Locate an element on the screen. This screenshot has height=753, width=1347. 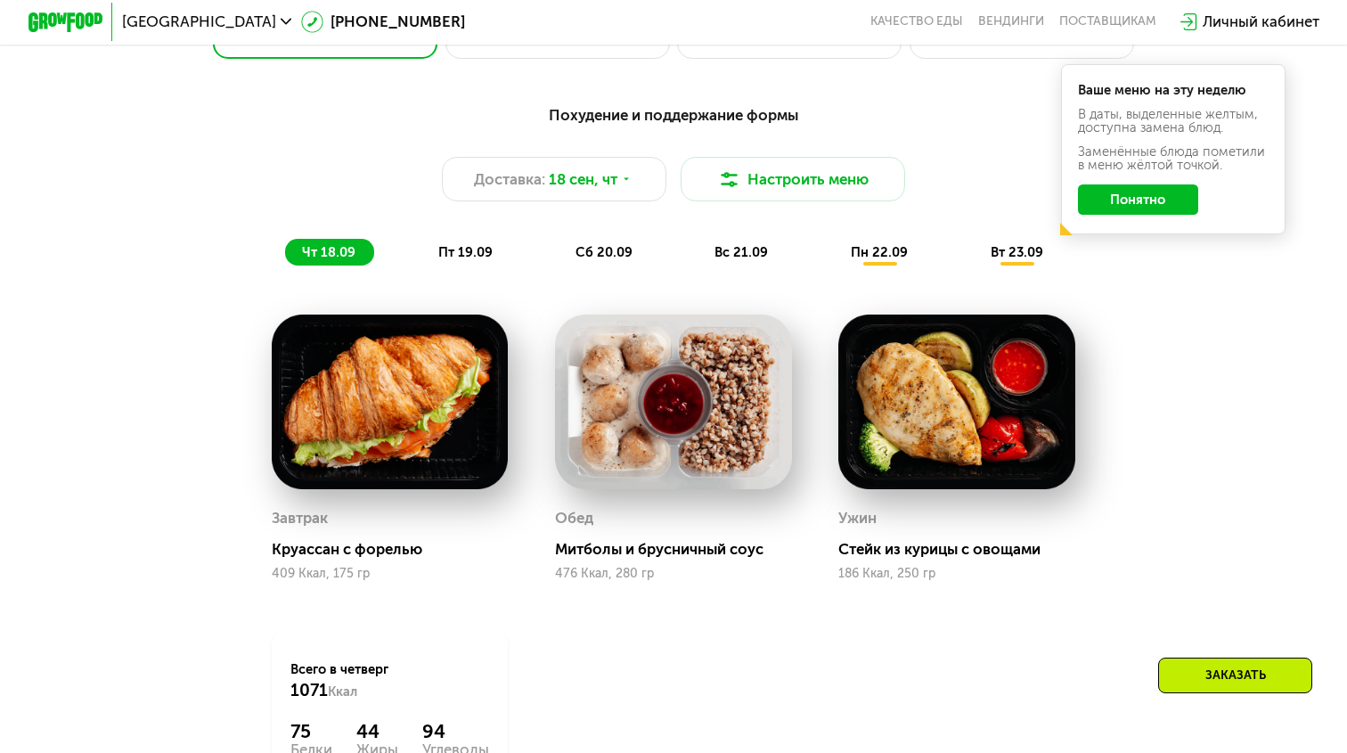
div: Заказать is located at coordinates (1235, 675).